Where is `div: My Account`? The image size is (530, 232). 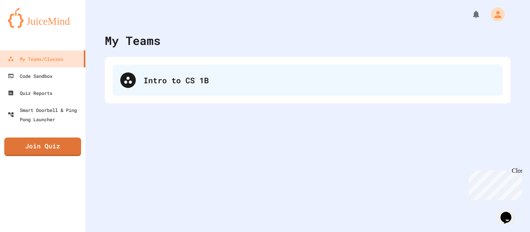
div: My Account is located at coordinates (494, 14).